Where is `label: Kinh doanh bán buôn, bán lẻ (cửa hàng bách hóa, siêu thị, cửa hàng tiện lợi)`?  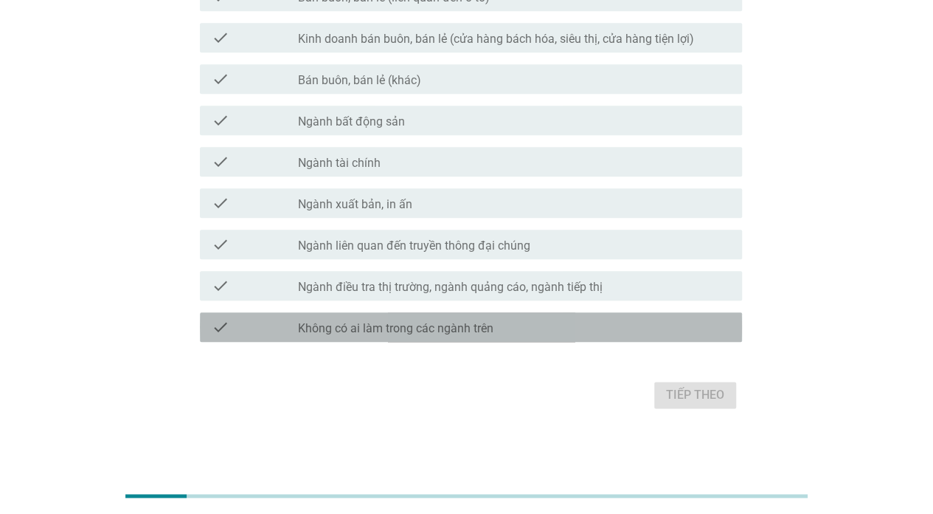
label: Kinh doanh bán buôn, bán lẻ (cửa hàng bách hóa, siêu thị, cửa hàng tiện lợi) is located at coordinates (496, 39).